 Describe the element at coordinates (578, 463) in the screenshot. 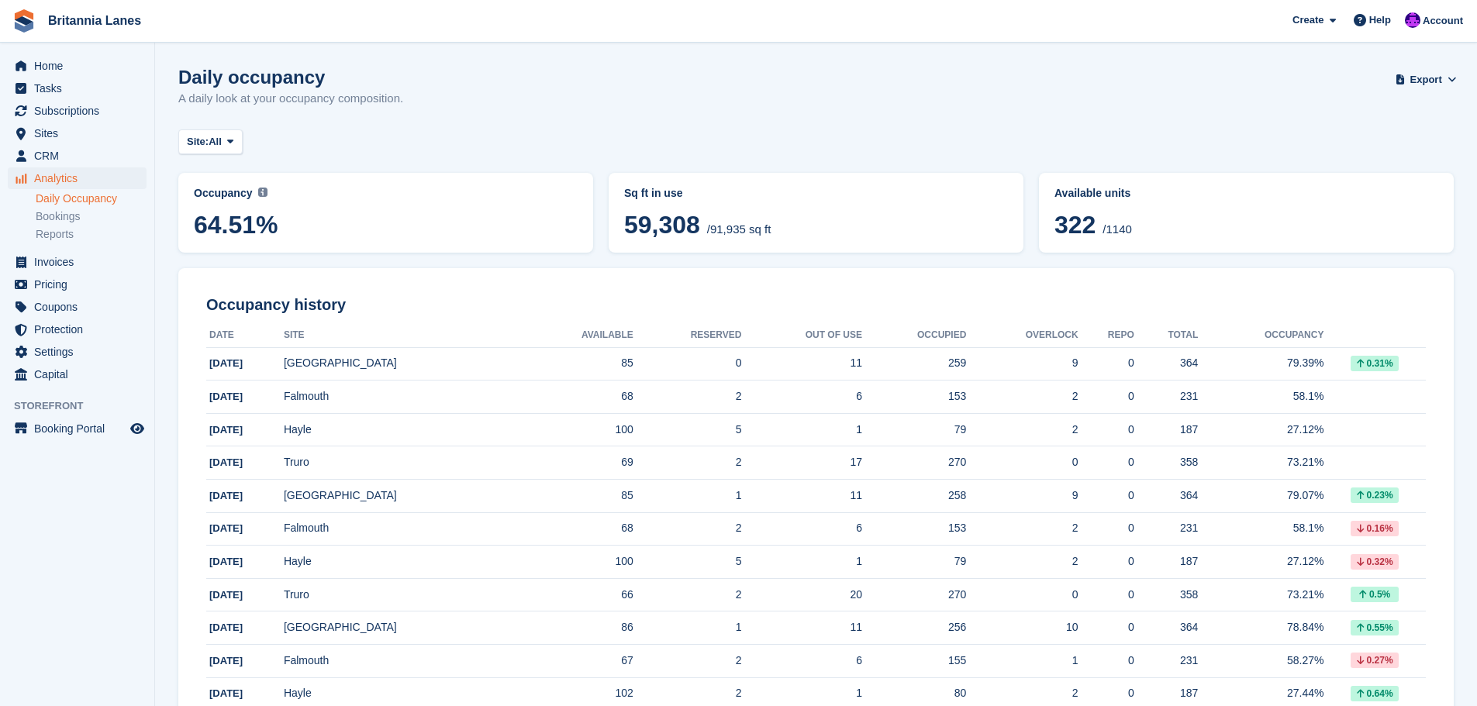

I see `td: 69` at that location.